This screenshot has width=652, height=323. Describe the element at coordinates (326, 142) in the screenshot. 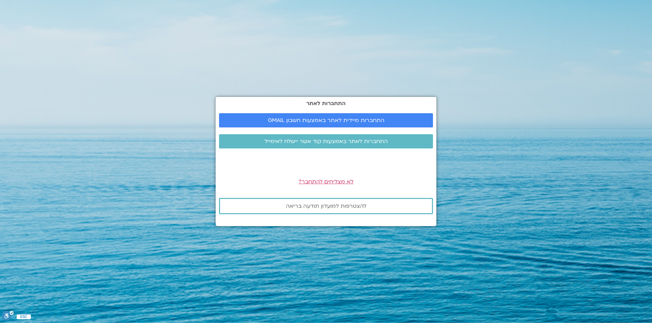

I see `a: התחברות לאתר באמצעות קוד אשר יישלח לאימייל` at that location.